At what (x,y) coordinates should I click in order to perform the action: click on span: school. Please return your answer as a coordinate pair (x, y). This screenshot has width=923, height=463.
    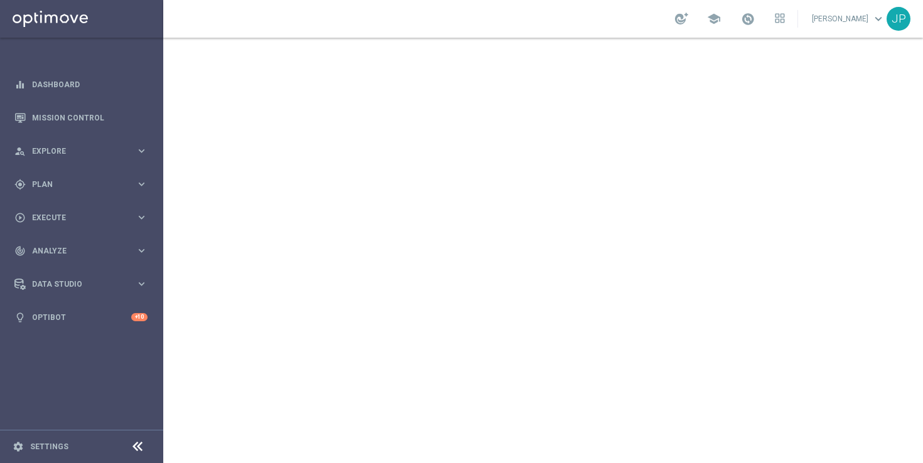
    Looking at the image, I should click on (714, 19).